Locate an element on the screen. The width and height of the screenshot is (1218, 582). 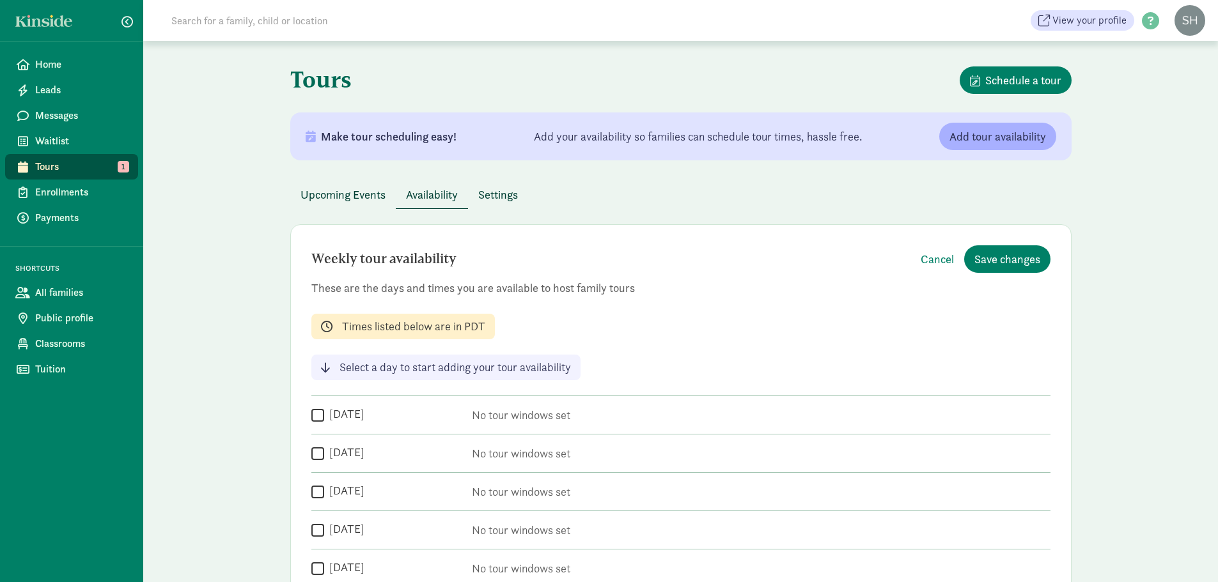
a: Home is located at coordinates (72, 65).